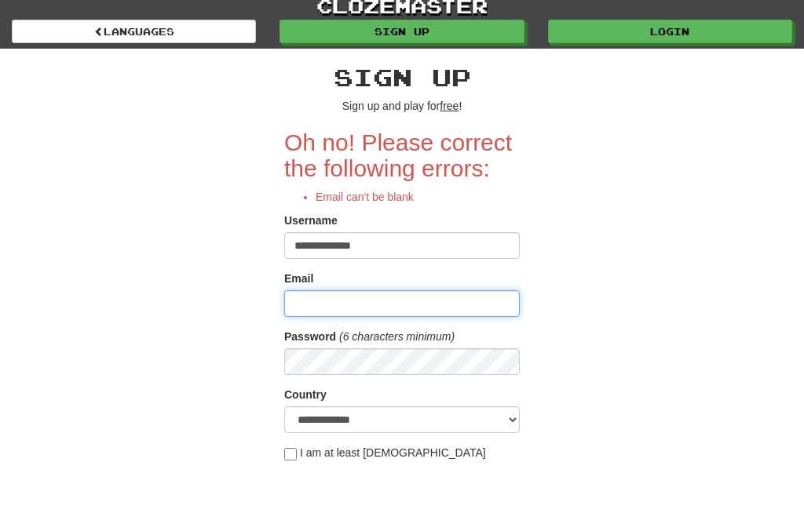  What do you see at coordinates (402, 78) in the screenshot?
I see `h2: Sign up` at bounding box center [402, 78].